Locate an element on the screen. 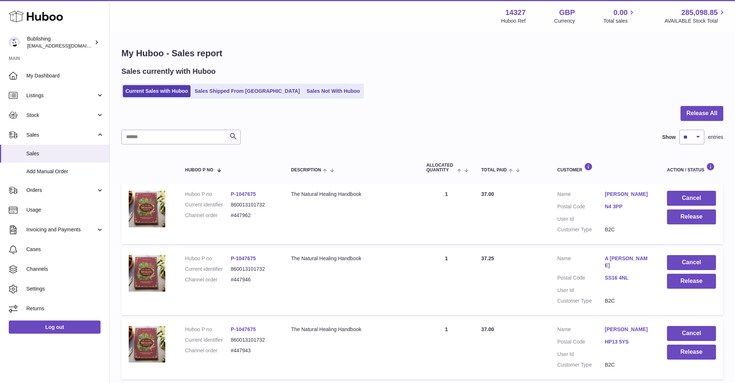 This screenshot has height=383, width=735. img: maricar@bublishing.com is located at coordinates (14, 42).